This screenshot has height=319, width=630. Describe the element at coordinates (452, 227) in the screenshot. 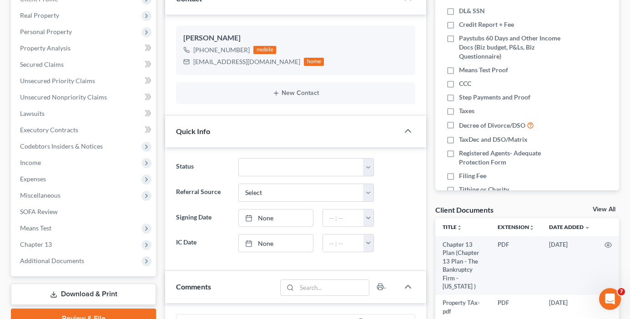

I see `a: Titleunfold_more` at that location.